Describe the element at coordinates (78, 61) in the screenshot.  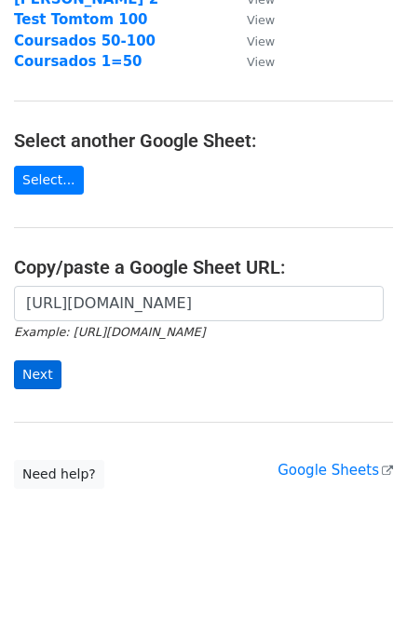
I see `a: Coursados 1=50` at that location.